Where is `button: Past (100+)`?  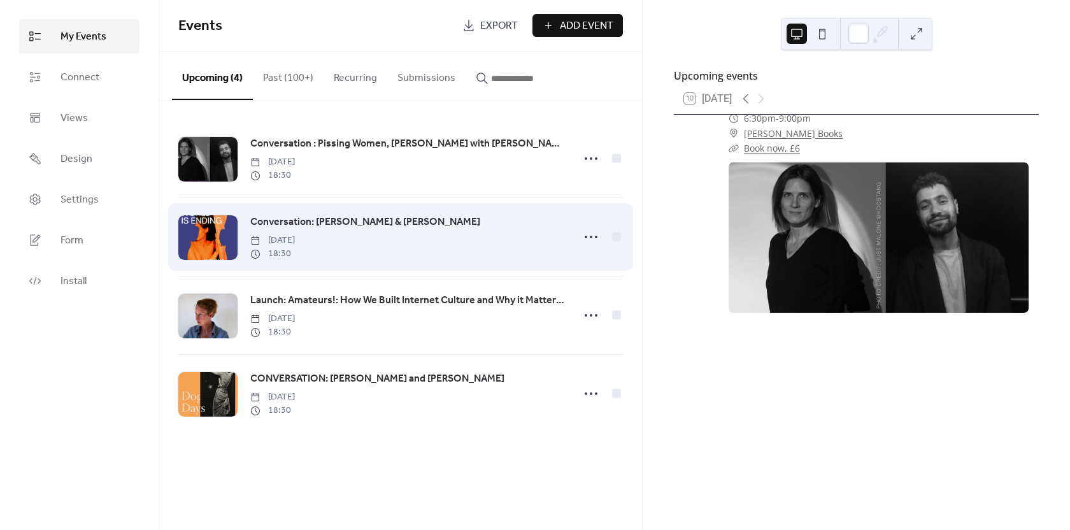
button: Past (100+) is located at coordinates (288, 75).